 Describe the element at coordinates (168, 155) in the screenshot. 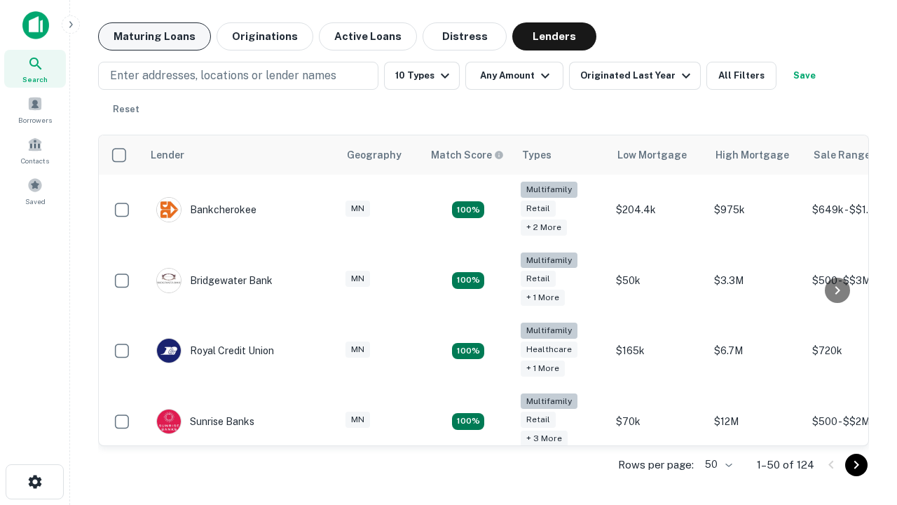

I see `div: Lender` at that location.